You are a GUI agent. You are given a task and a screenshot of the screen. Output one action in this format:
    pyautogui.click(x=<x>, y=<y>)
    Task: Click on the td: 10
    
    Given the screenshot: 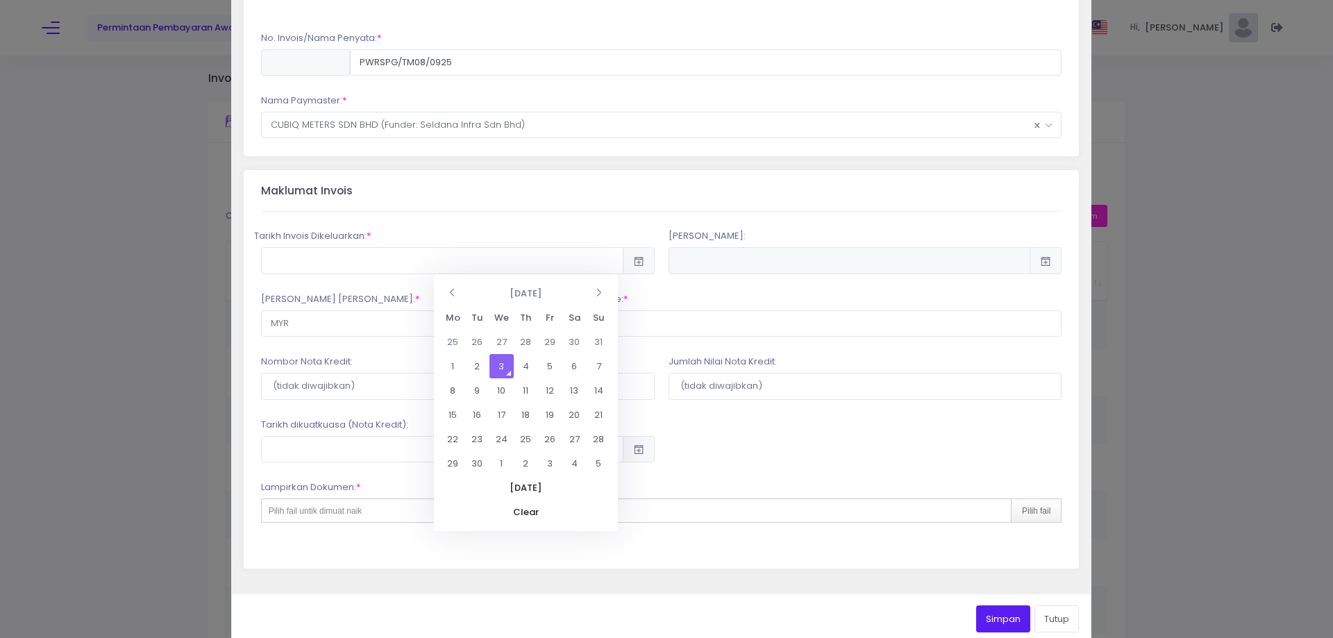 What is the action you would take?
    pyautogui.click(x=501, y=390)
    